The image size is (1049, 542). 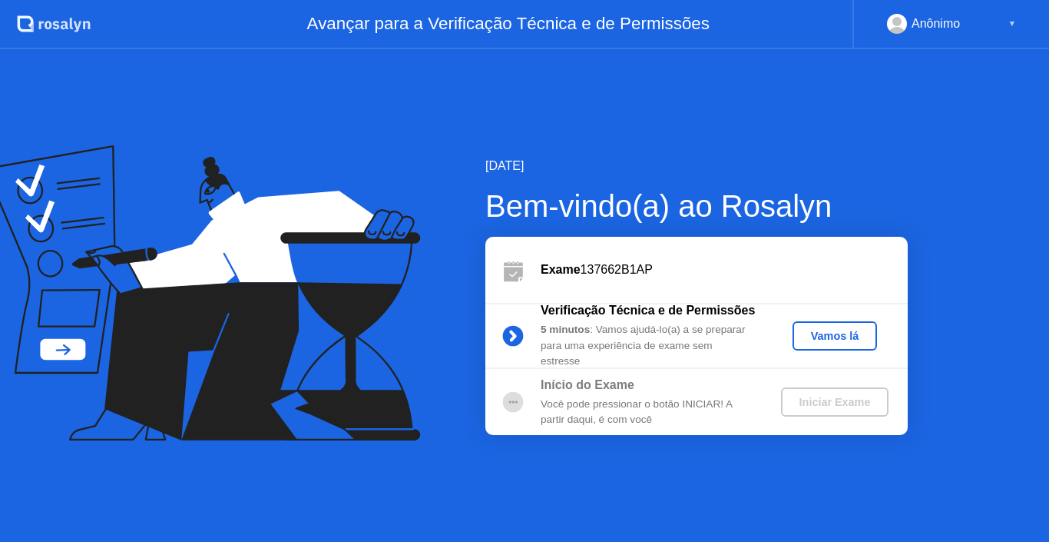 What do you see at coordinates (697, 206) in the screenshot?
I see `div: Bem-vindo(a) ao Rosalyn` at bounding box center [697, 206].